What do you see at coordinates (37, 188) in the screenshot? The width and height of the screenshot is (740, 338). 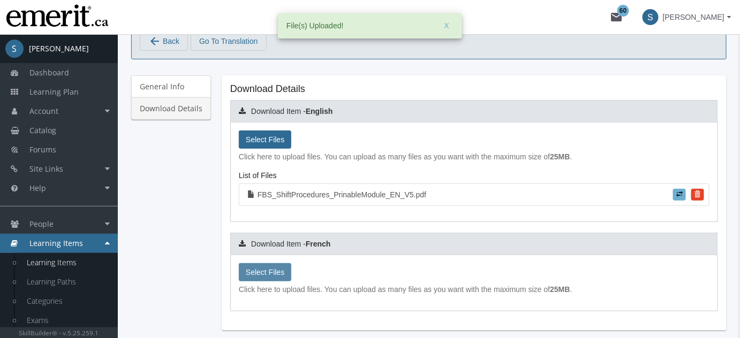 I see `span: Help` at bounding box center [37, 188].